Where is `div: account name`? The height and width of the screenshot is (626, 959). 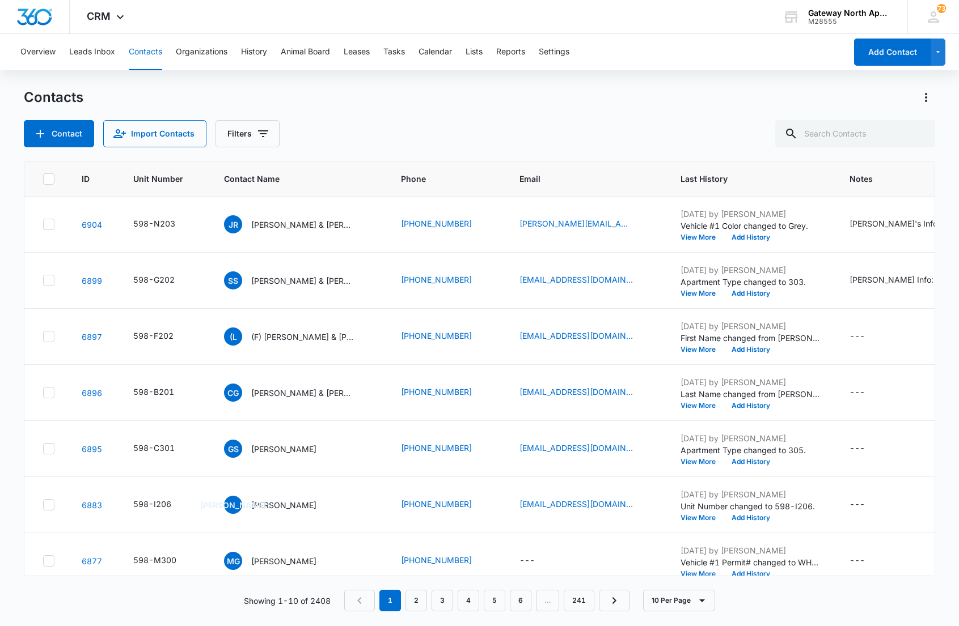
div: account name is located at coordinates (849, 13).